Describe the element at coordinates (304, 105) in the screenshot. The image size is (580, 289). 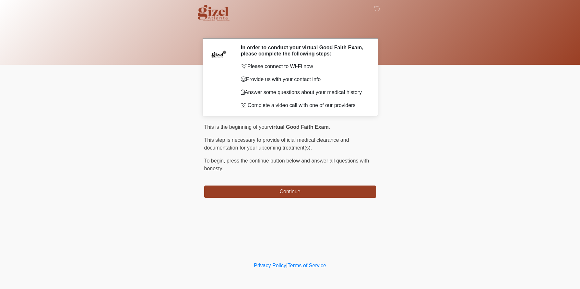
I see `li: Complete a video call with one of our providers` at that location.